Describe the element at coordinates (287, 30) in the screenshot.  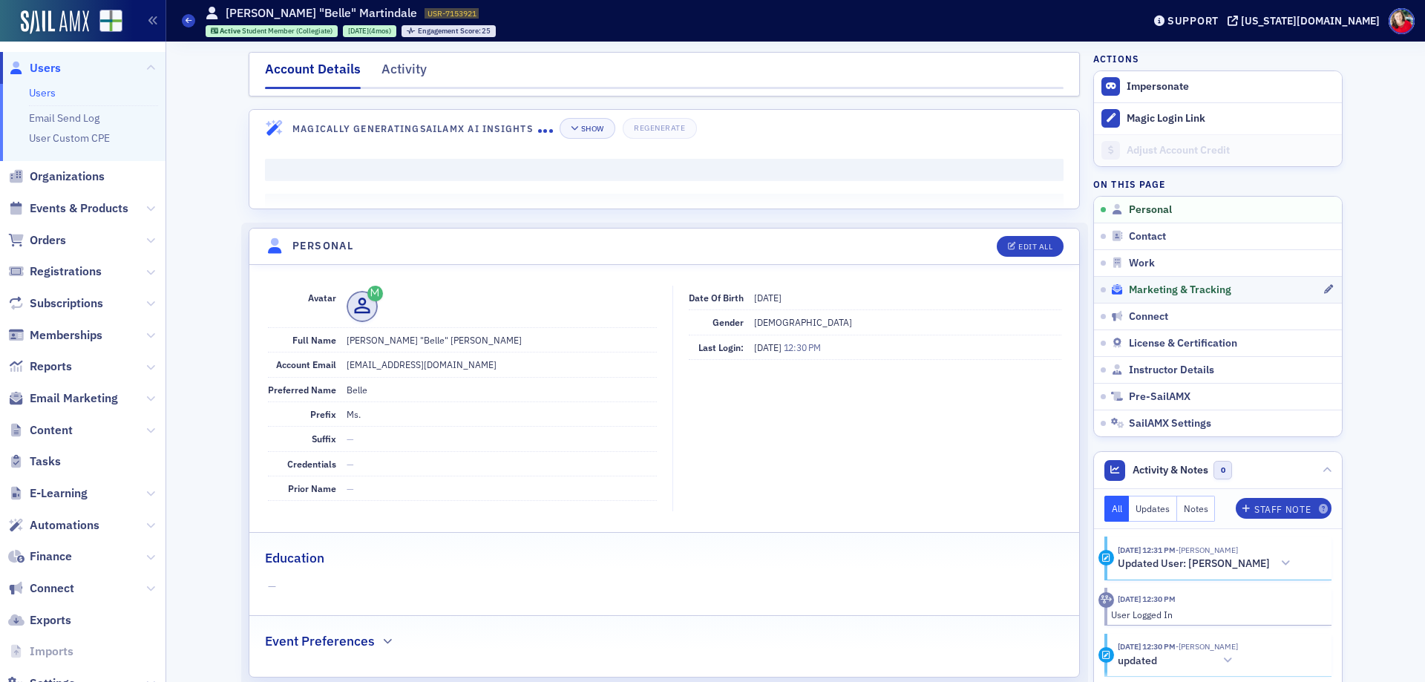
I see `span: Student Member (Collegiate)` at that location.